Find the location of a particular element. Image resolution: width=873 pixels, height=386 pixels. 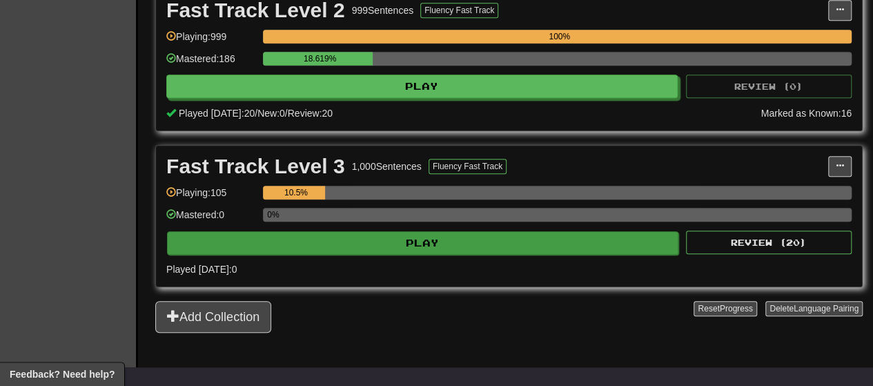

div: Marked as Known: 16 is located at coordinates (806, 113).